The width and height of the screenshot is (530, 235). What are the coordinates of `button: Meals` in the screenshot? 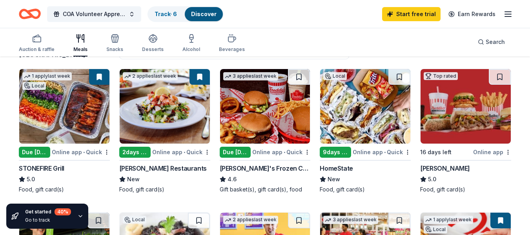 It's located at (80, 44).